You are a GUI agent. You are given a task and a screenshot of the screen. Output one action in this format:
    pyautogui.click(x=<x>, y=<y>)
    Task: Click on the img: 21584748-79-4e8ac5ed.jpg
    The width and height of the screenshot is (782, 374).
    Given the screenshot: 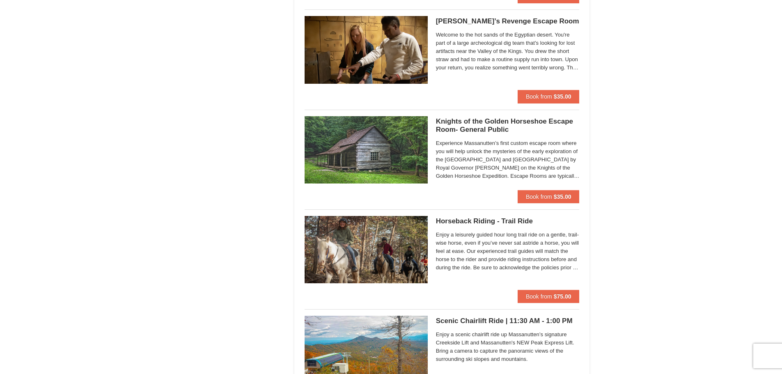 What is the action you would take?
    pyautogui.click(x=366, y=250)
    